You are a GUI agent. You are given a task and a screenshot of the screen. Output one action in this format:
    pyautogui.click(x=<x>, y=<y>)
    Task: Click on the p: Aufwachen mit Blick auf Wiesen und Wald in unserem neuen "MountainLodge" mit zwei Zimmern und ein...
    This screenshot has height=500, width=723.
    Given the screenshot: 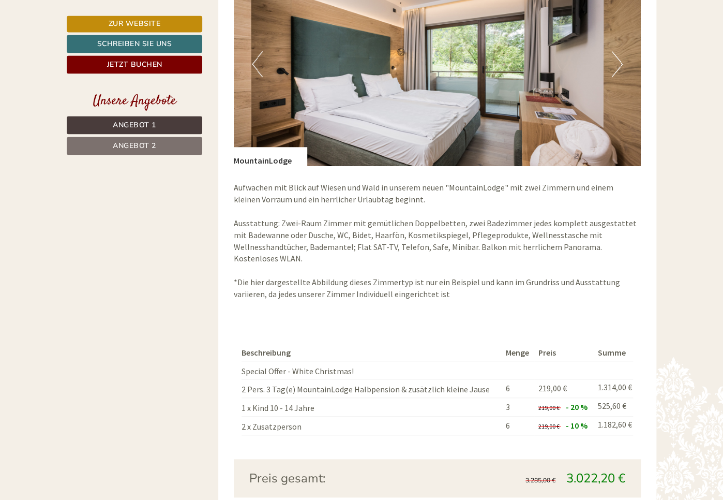 What is the action you would take?
    pyautogui.click(x=437, y=240)
    